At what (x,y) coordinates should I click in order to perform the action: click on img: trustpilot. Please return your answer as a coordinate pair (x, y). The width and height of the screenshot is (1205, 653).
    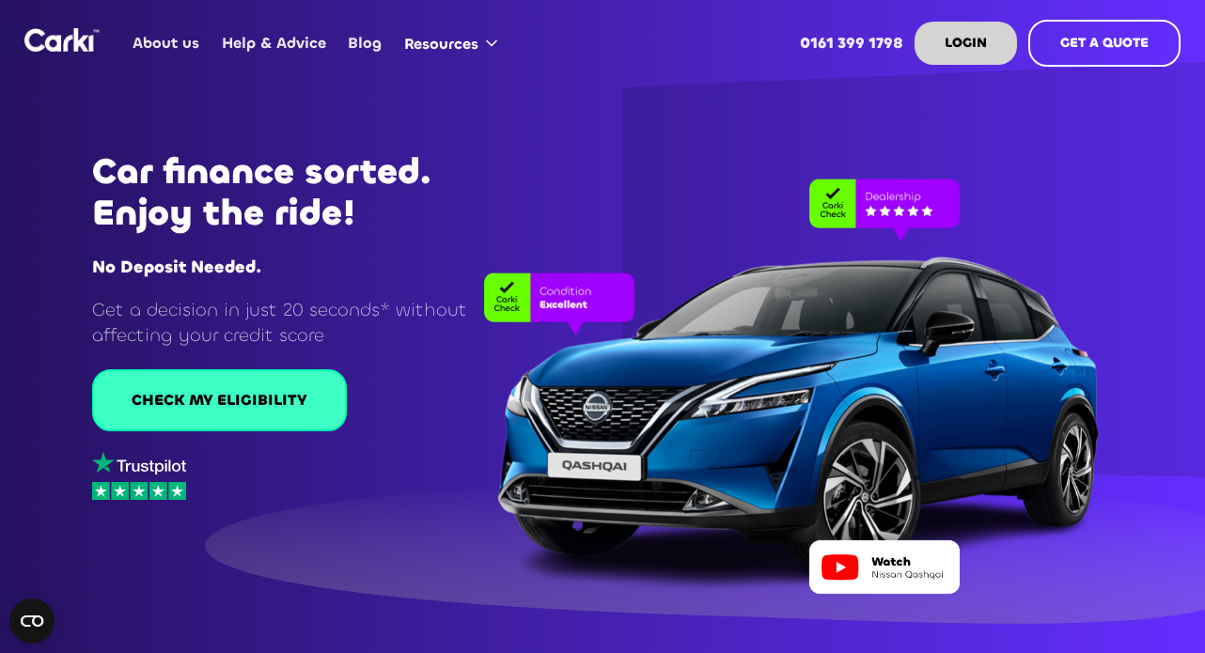
    Looking at the image, I should click on (139, 463).